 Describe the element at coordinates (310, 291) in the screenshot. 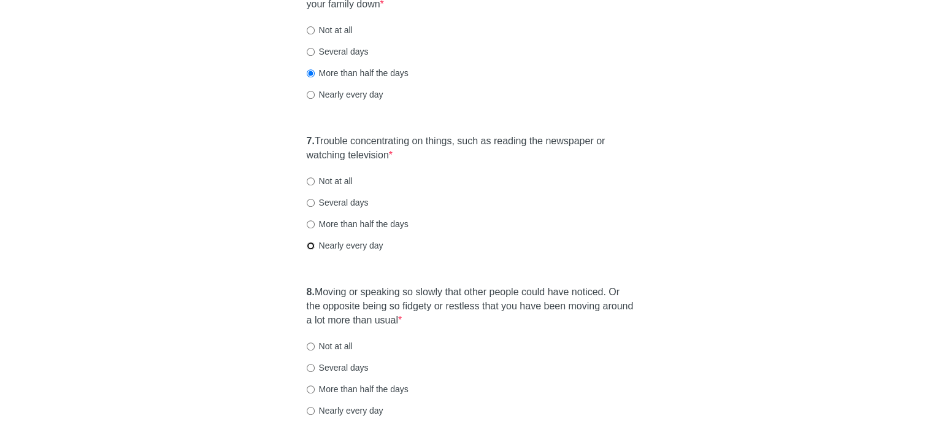

I see `strong: 8.` at that location.